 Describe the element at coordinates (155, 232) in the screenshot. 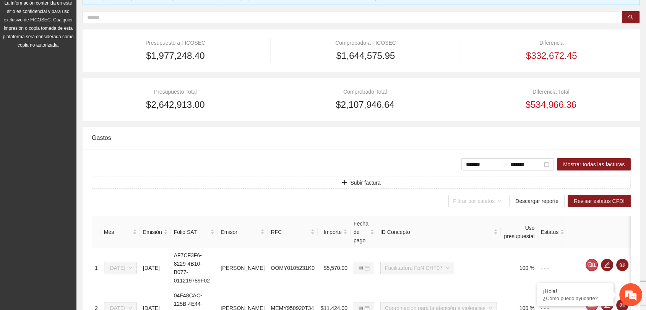

I see `th: Emisión` at that location.